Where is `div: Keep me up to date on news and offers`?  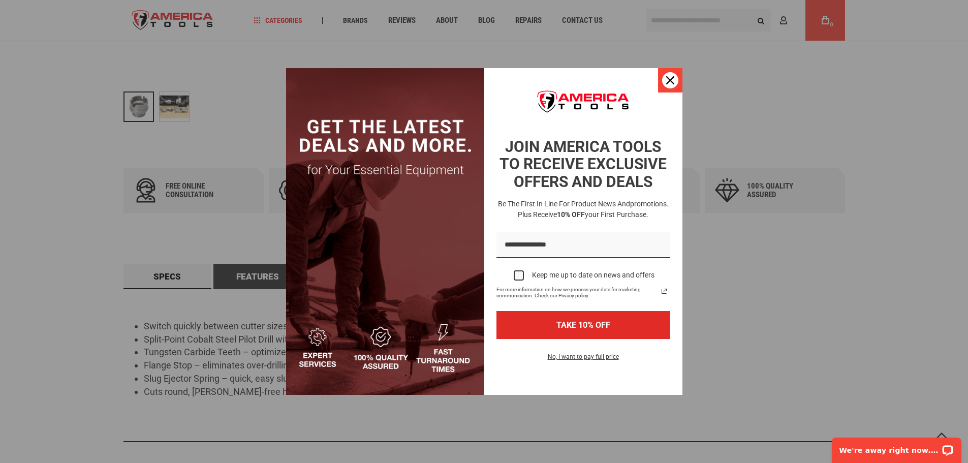
div: Keep me up to date on news and offers is located at coordinates (593, 275).